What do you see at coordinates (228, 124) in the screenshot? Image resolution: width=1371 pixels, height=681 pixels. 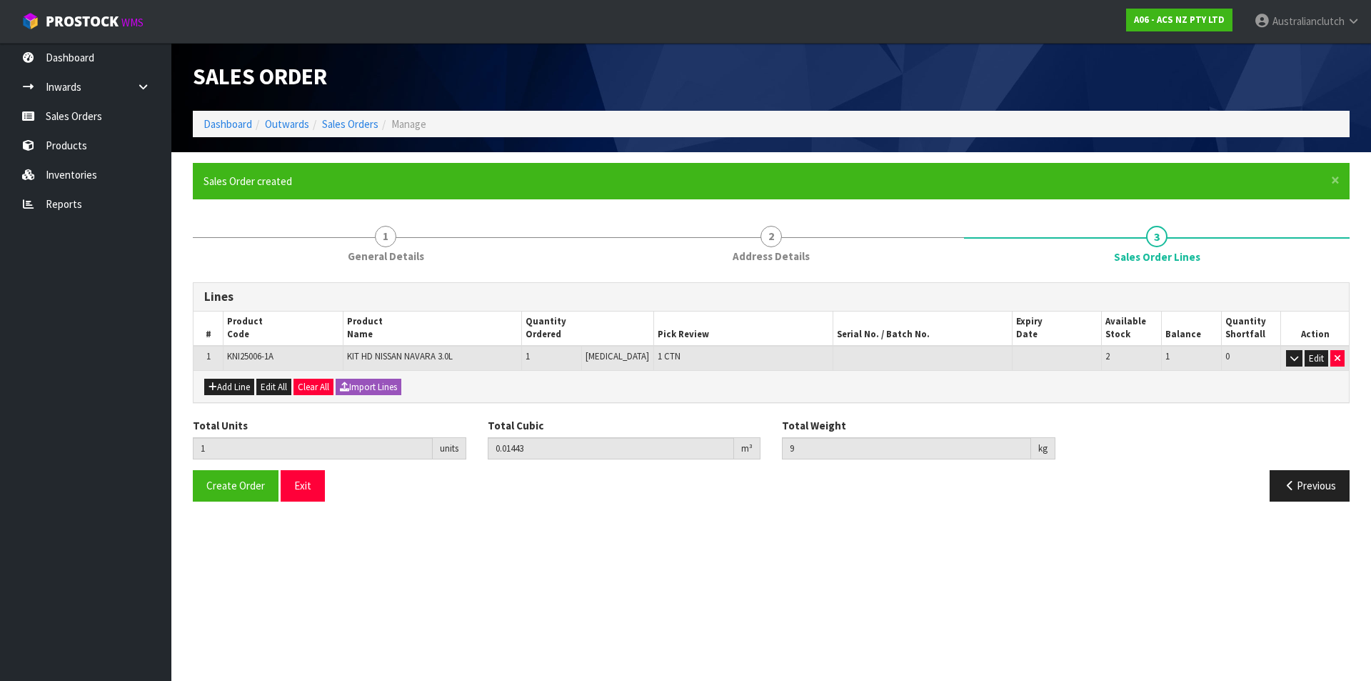 I see `a: Dashboard` at bounding box center [228, 124].